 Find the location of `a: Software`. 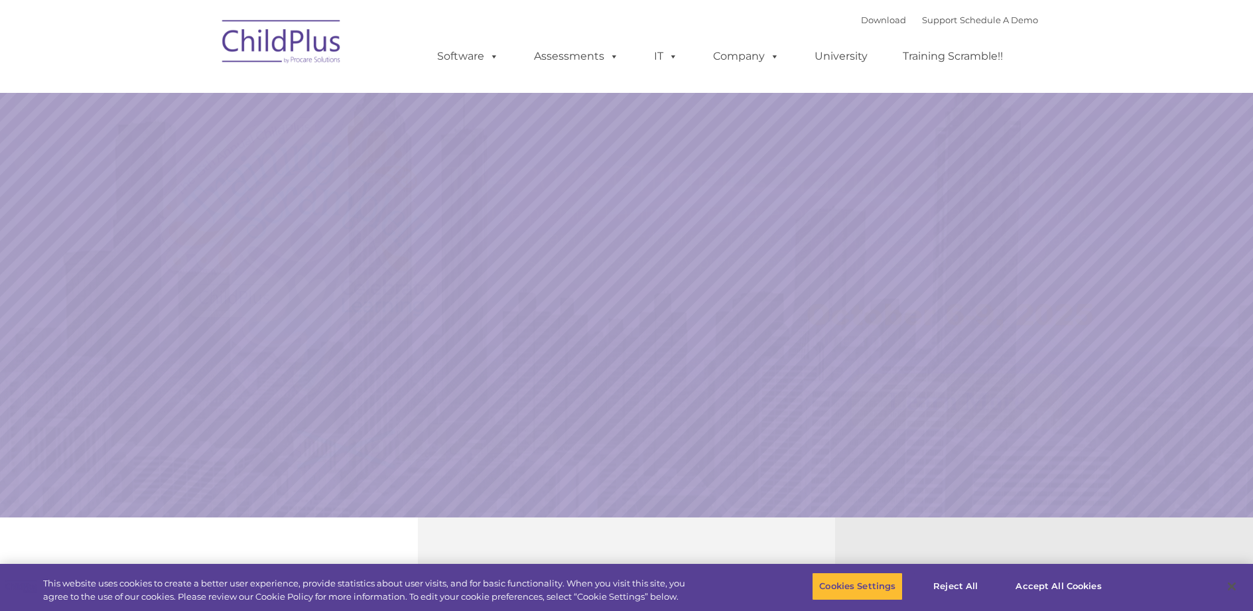

a: Software is located at coordinates (468, 56).